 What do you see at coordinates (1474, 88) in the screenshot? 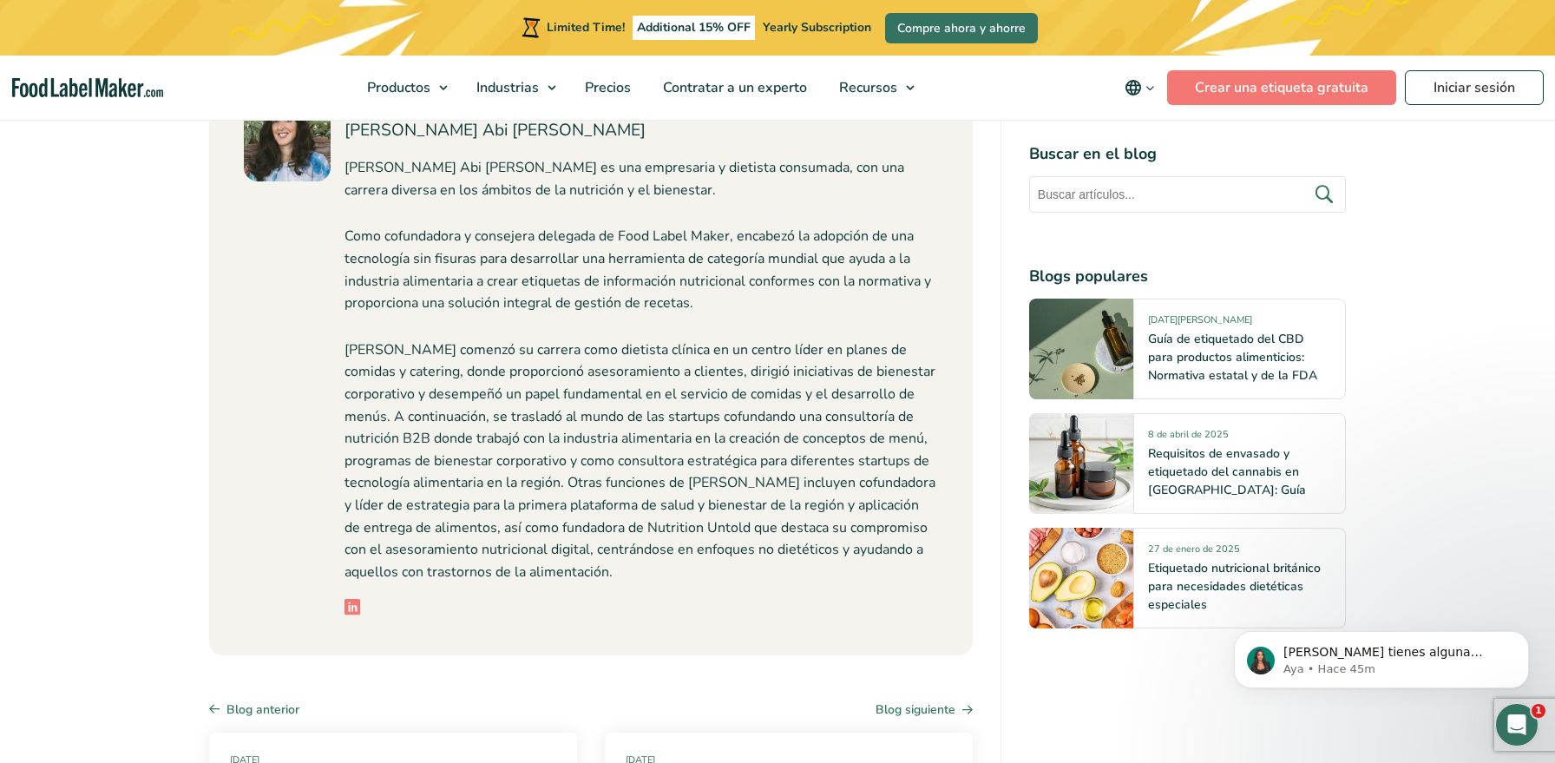
I see `a: Iniciar sesión` at bounding box center [1474, 88].